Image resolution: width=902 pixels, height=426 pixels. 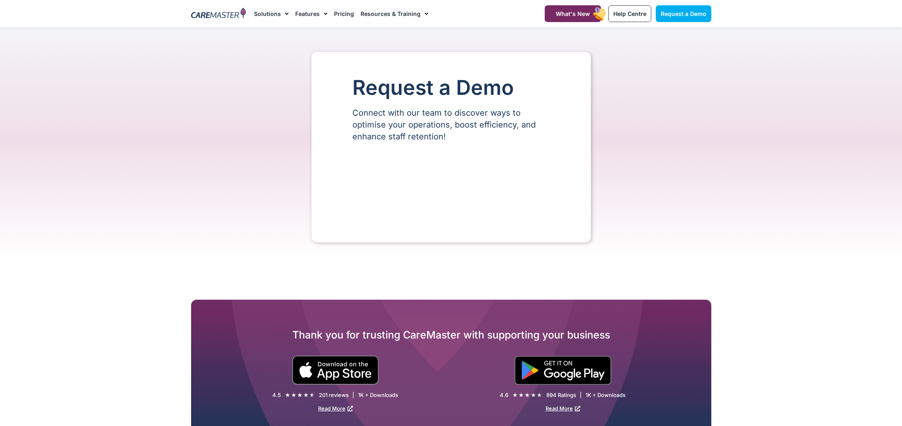 What do you see at coordinates (300, 394) in the screenshot?
I see `div: 4.5/5` at bounding box center [300, 394].